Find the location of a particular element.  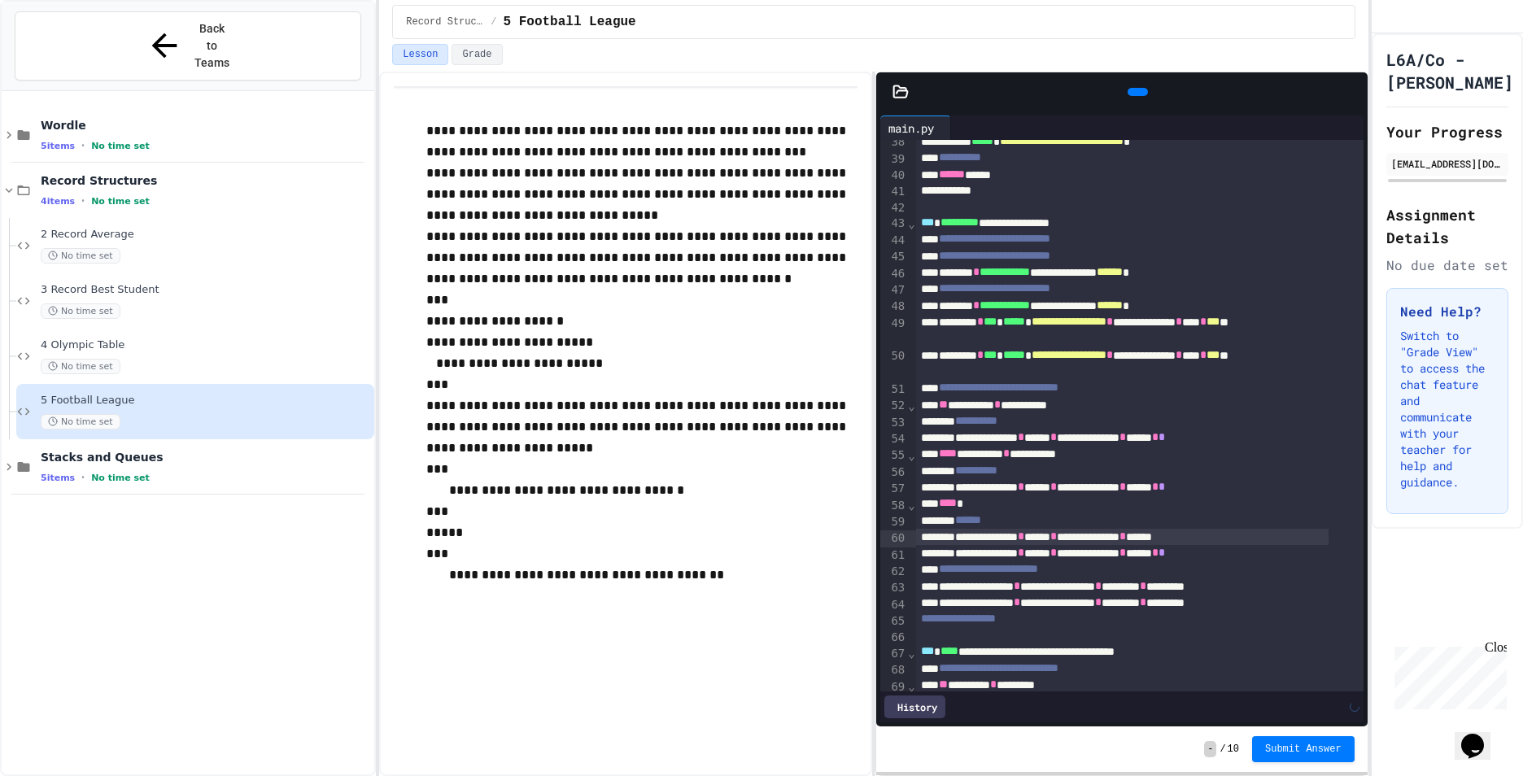

div: Chat with us now!Close is located at coordinates (59, 55).